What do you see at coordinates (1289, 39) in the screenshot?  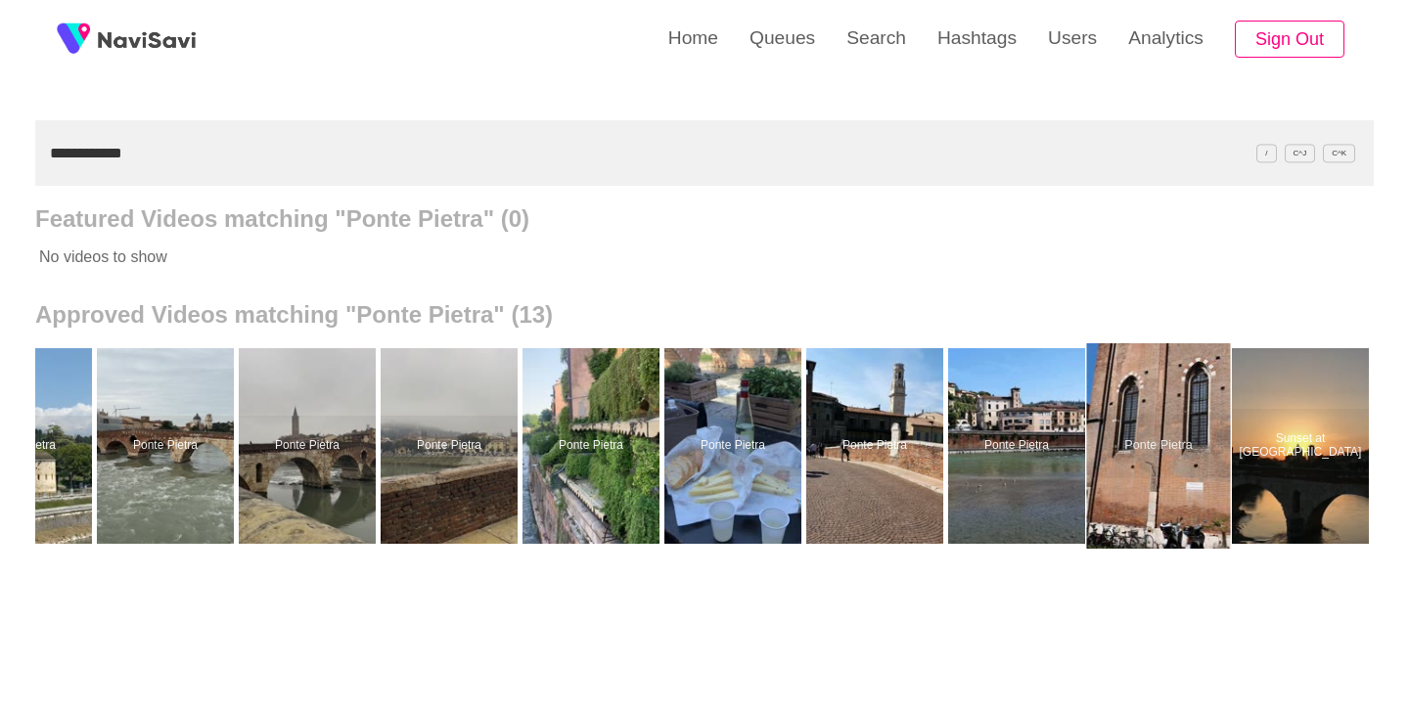 I see `button: Sign Out` at bounding box center [1289, 39].